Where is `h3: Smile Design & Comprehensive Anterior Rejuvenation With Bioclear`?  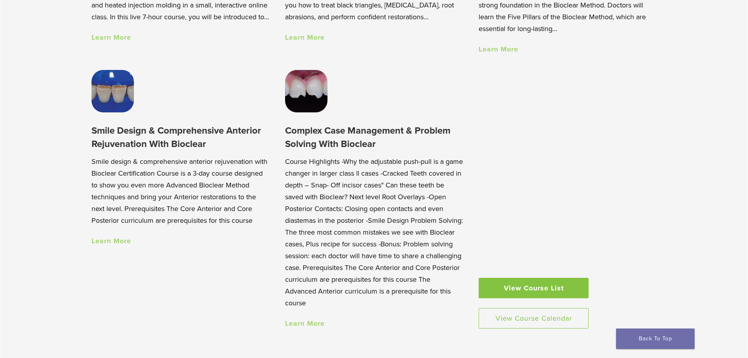 h3: Smile Design & Comprehensive Anterior Rejuvenation With Bioclear is located at coordinates (180, 137).